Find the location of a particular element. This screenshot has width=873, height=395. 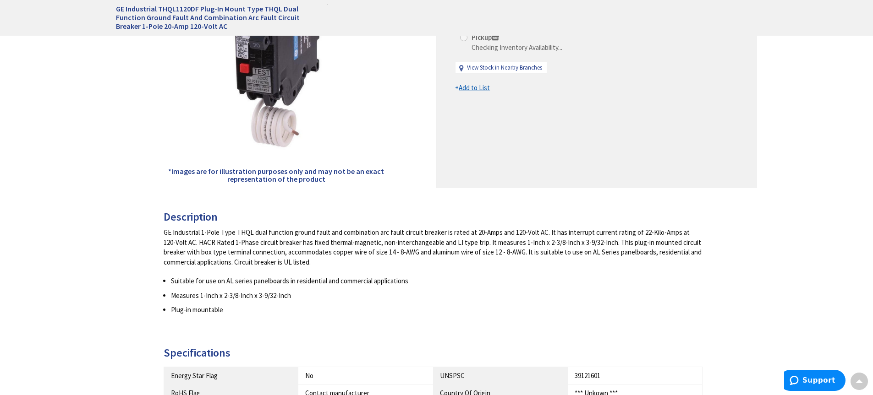

a: +Add to List is located at coordinates (472, 87).